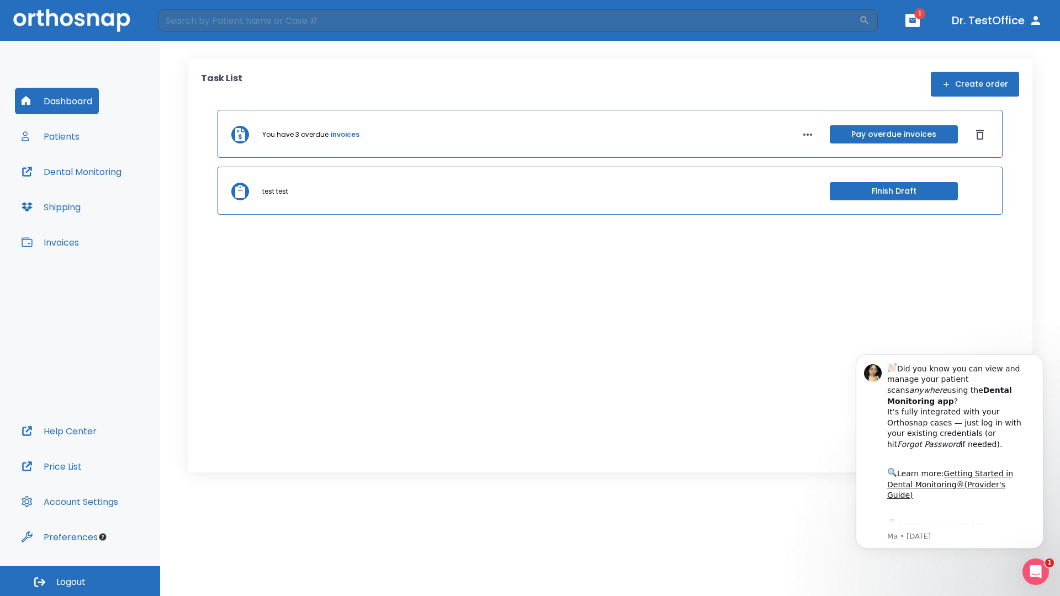 The image size is (1060, 596). Describe the element at coordinates (51, 466) in the screenshot. I see `a: Price List` at that location.